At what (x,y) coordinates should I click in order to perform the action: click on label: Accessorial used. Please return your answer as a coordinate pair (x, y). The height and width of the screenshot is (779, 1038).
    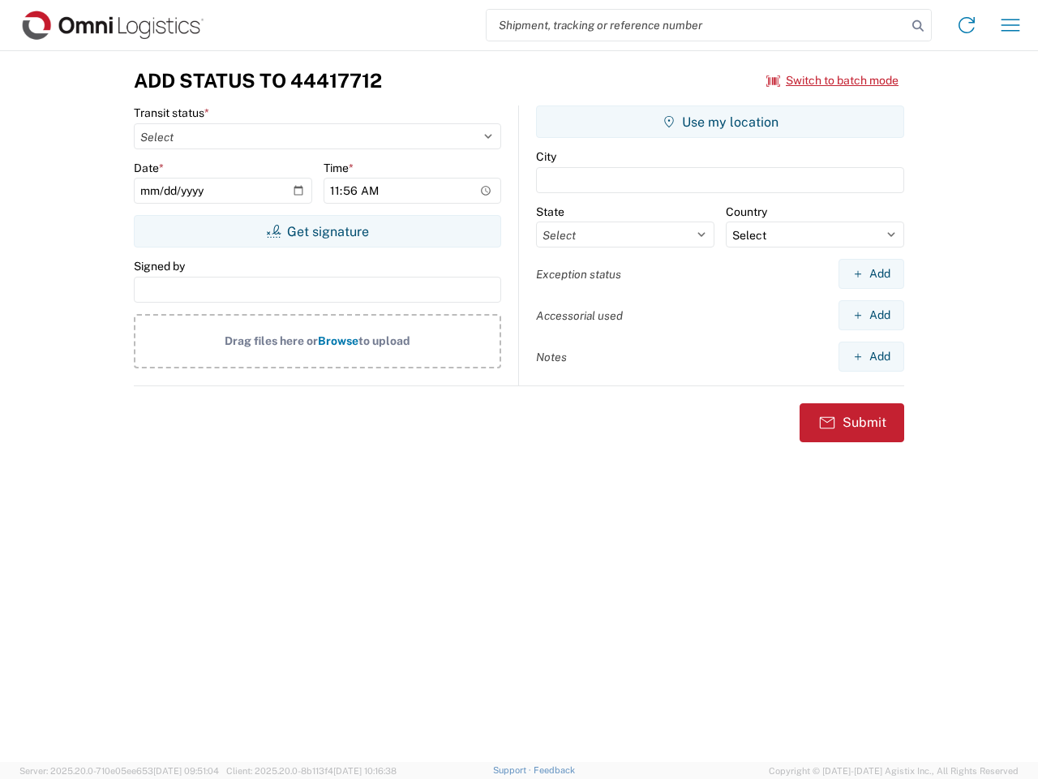
    Looking at the image, I should click on (579, 315).